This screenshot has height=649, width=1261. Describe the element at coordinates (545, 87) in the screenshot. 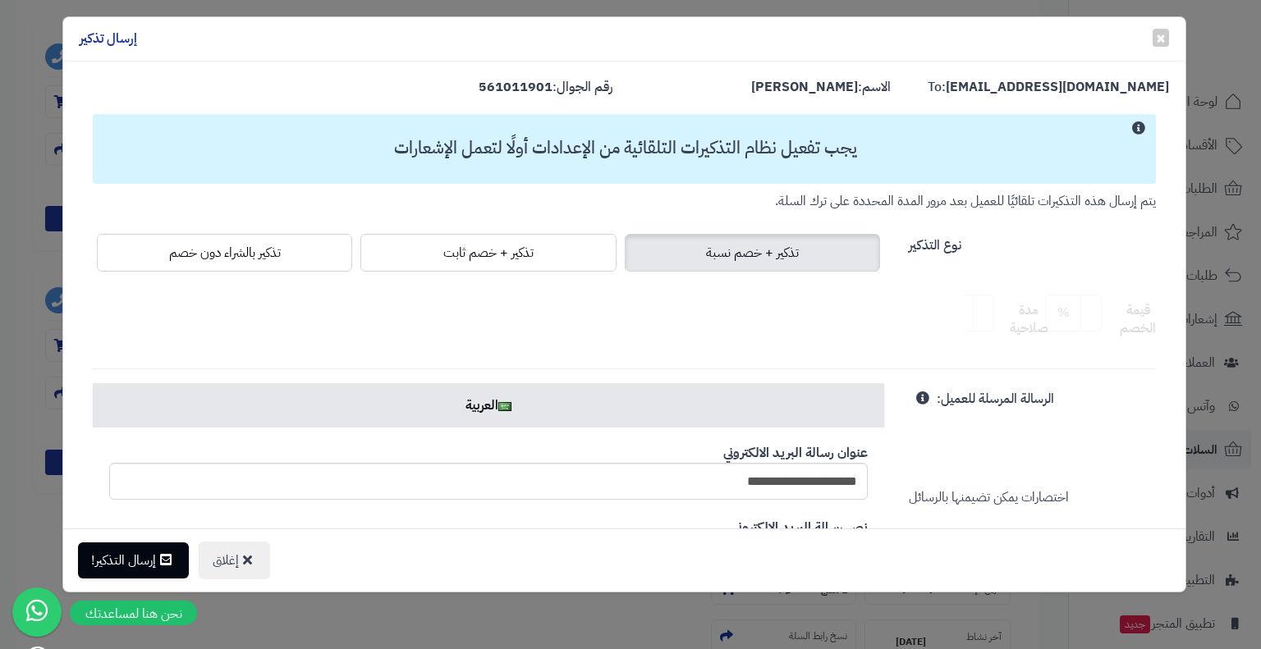

I see `label: رقم الجوال:` at that location.